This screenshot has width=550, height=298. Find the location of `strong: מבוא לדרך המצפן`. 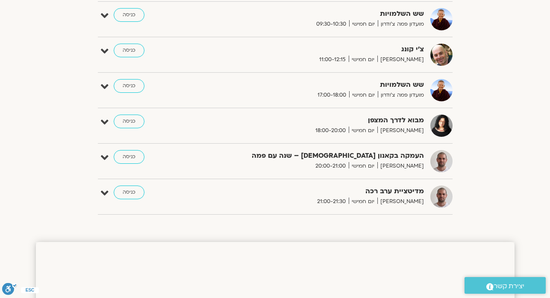

strong: מבוא לדרך המצפן is located at coordinates (319, 120).